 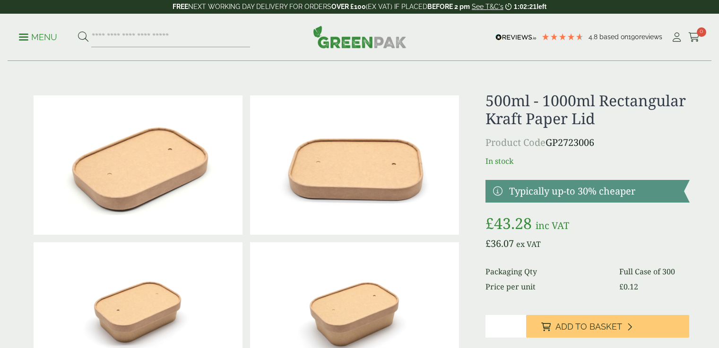 What do you see at coordinates (628, 287) in the screenshot?
I see `bdi: 0.12` at bounding box center [628, 287].